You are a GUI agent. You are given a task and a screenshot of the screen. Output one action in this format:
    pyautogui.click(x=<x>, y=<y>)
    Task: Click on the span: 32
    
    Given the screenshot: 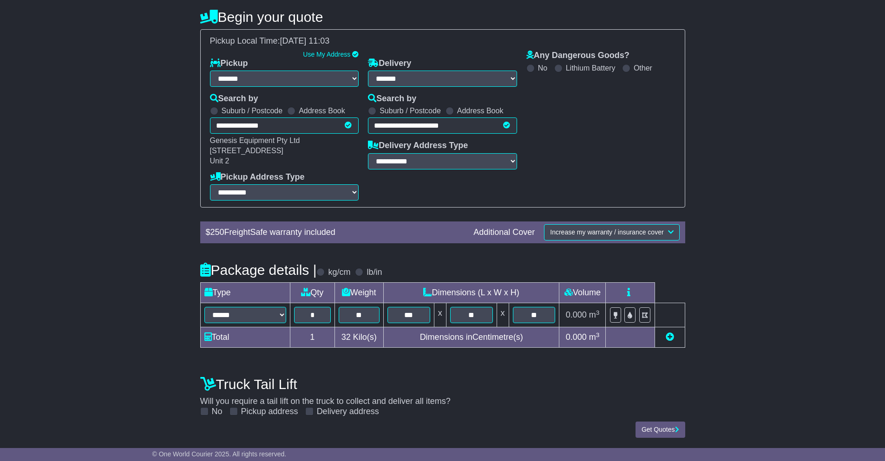 What is the action you would take?
    pyautogui.click(x=346, y=337)
    